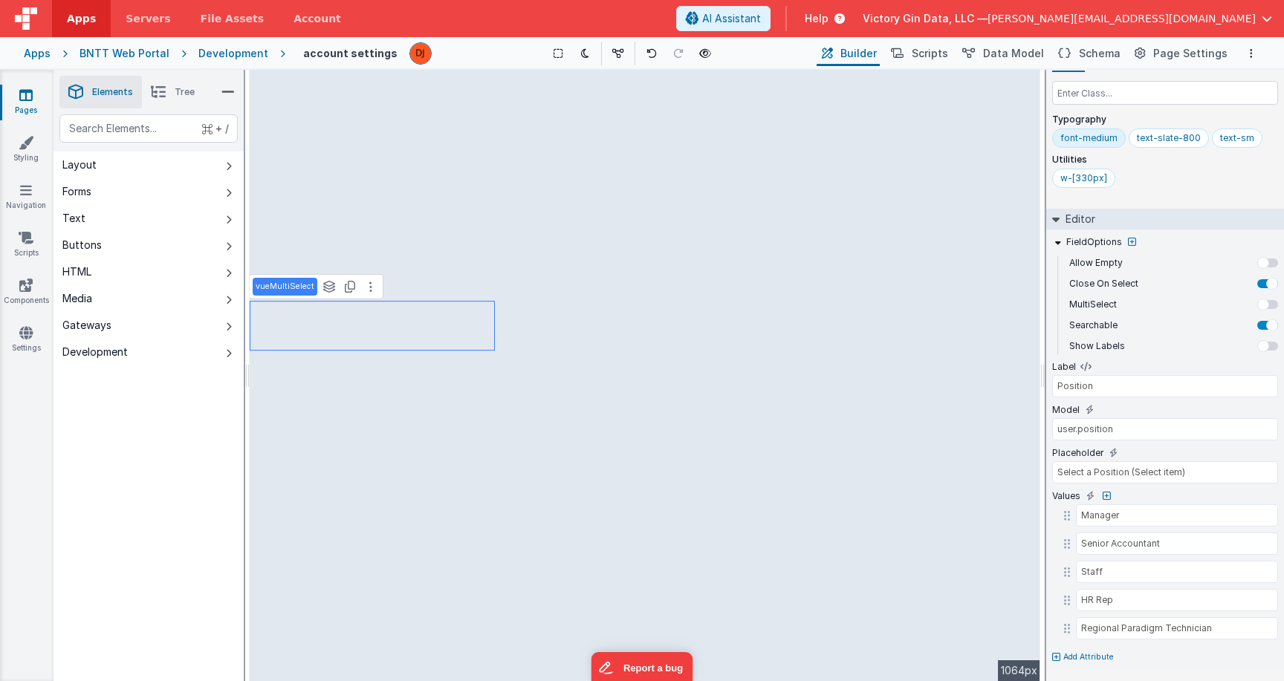 The image size is (1284, 681). What do you see at coordinates (1064, 367) in the screenshot?
I see `label: Label` at bounding box center [1064, 367].